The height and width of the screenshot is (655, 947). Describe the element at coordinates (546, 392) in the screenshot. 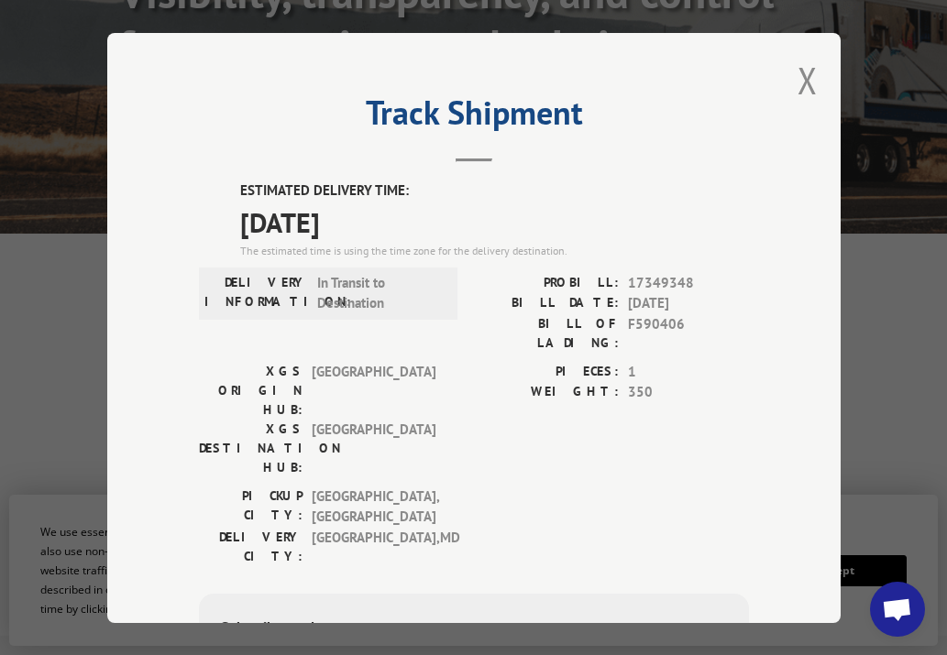

I see `label: WEIGHT:` at that location.